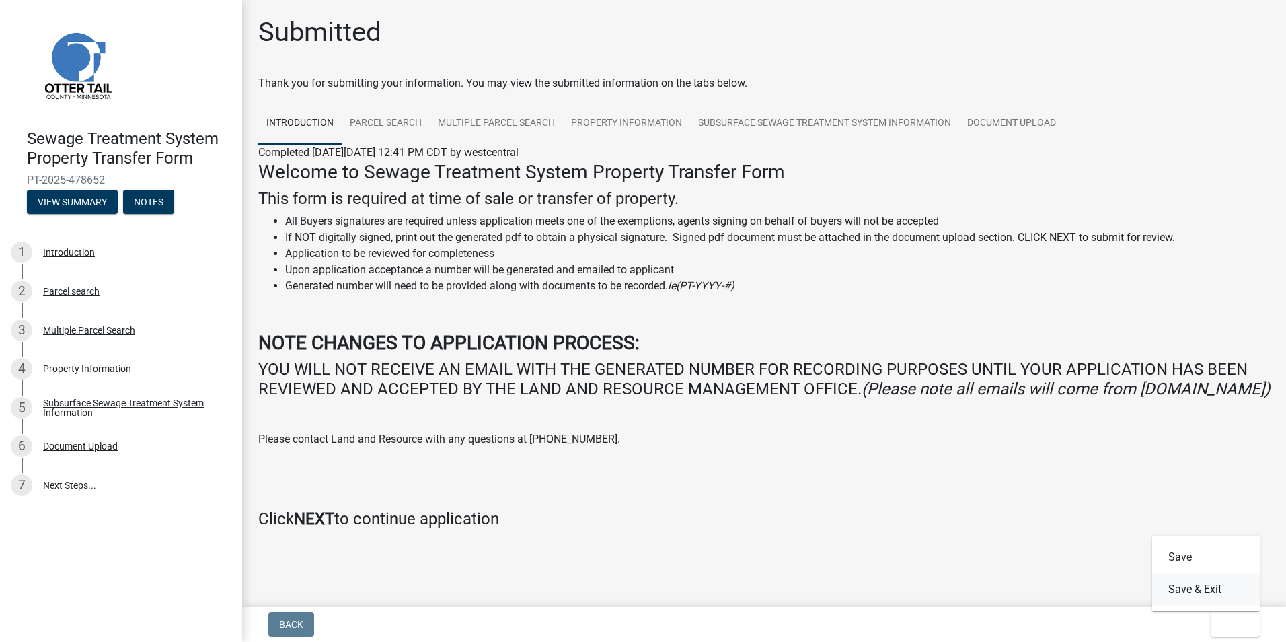  Describe the element at coordinates (778, 270) in the screenshot. I see `li: Upon application acceptance a number will be generated and emailed to applicant` at that location.